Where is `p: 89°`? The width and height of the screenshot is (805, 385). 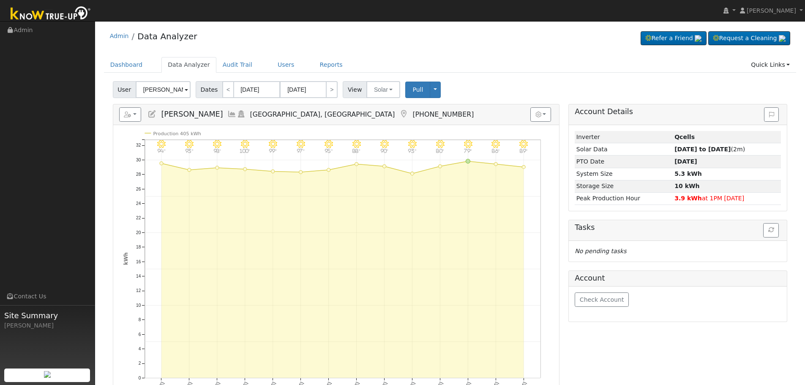 p: 89° is located at coordinates (524, 150).